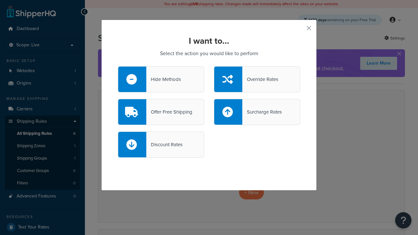 This screenshot has width=418, height=235. I want to click on div: Offer Free Shipping, so click(169, 112).